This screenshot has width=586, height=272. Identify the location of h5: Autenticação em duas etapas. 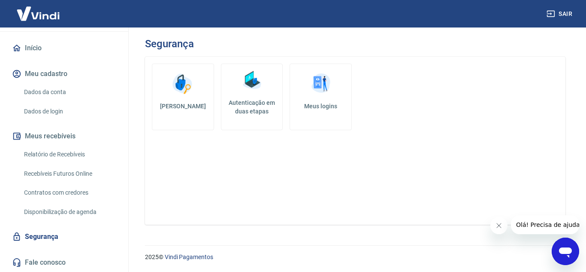
(252, 107).